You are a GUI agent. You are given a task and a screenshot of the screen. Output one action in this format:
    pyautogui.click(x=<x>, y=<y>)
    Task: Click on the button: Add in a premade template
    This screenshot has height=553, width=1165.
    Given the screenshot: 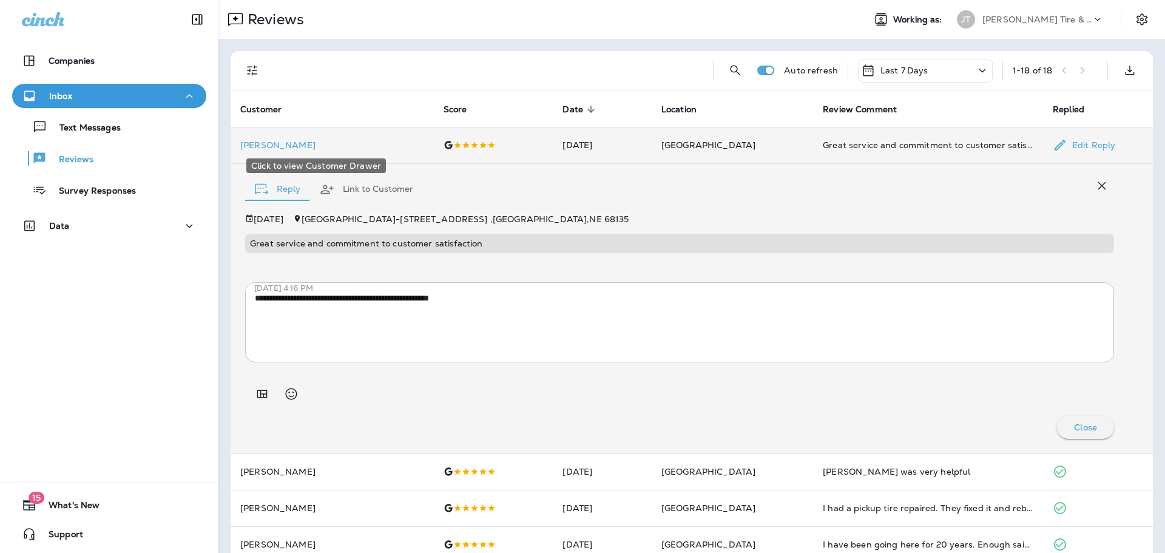 What is the action you would take?
    pyautogui.click(x=262, y=394)
    